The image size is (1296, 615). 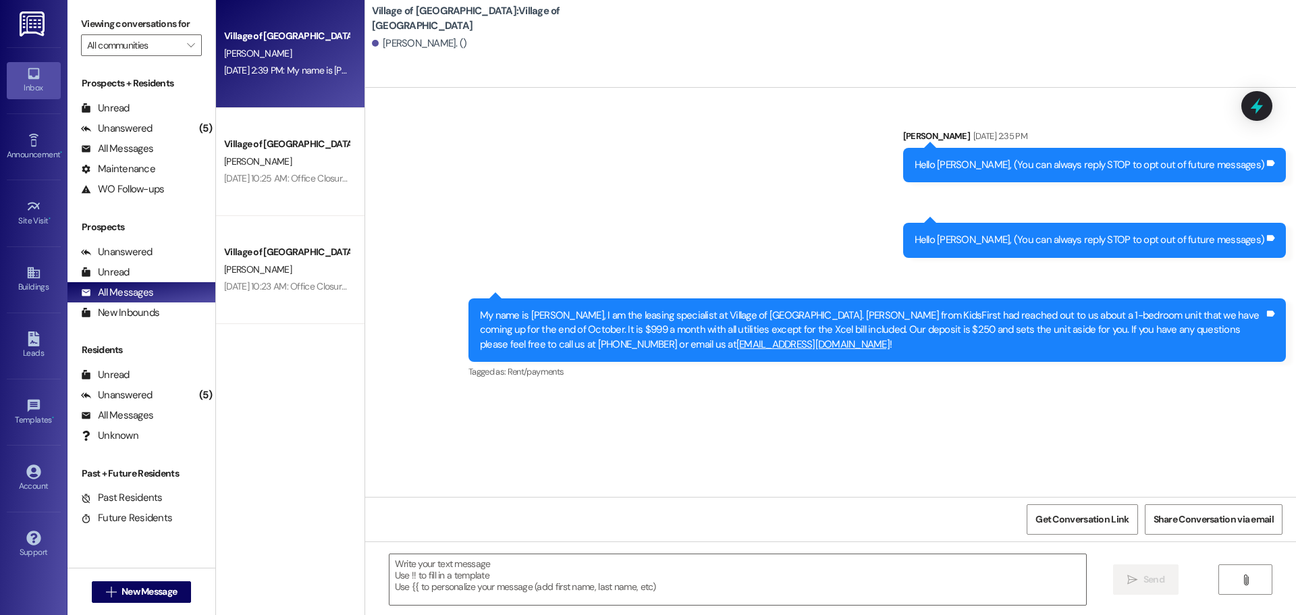 I want to click on div: Maintenance, so click(x=118, y=169).